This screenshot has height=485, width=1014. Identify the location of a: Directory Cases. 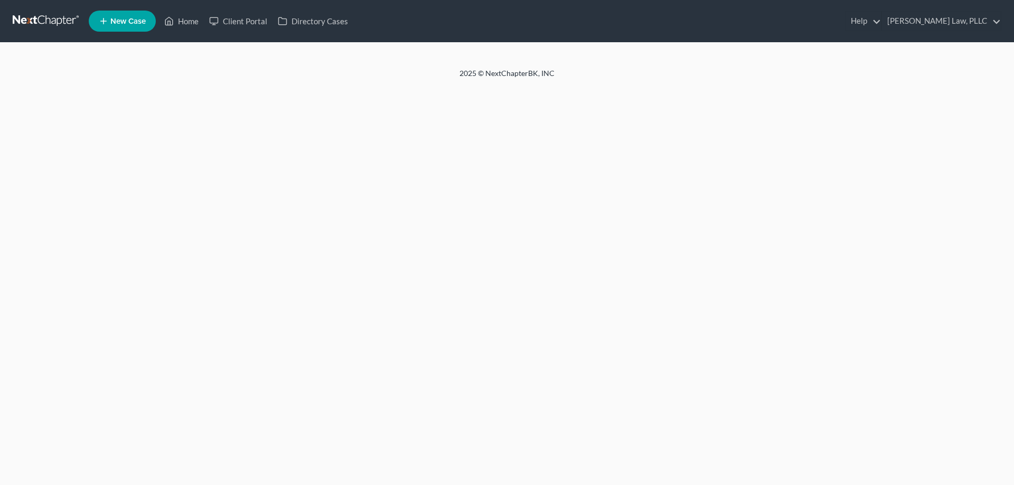
(313, 21).